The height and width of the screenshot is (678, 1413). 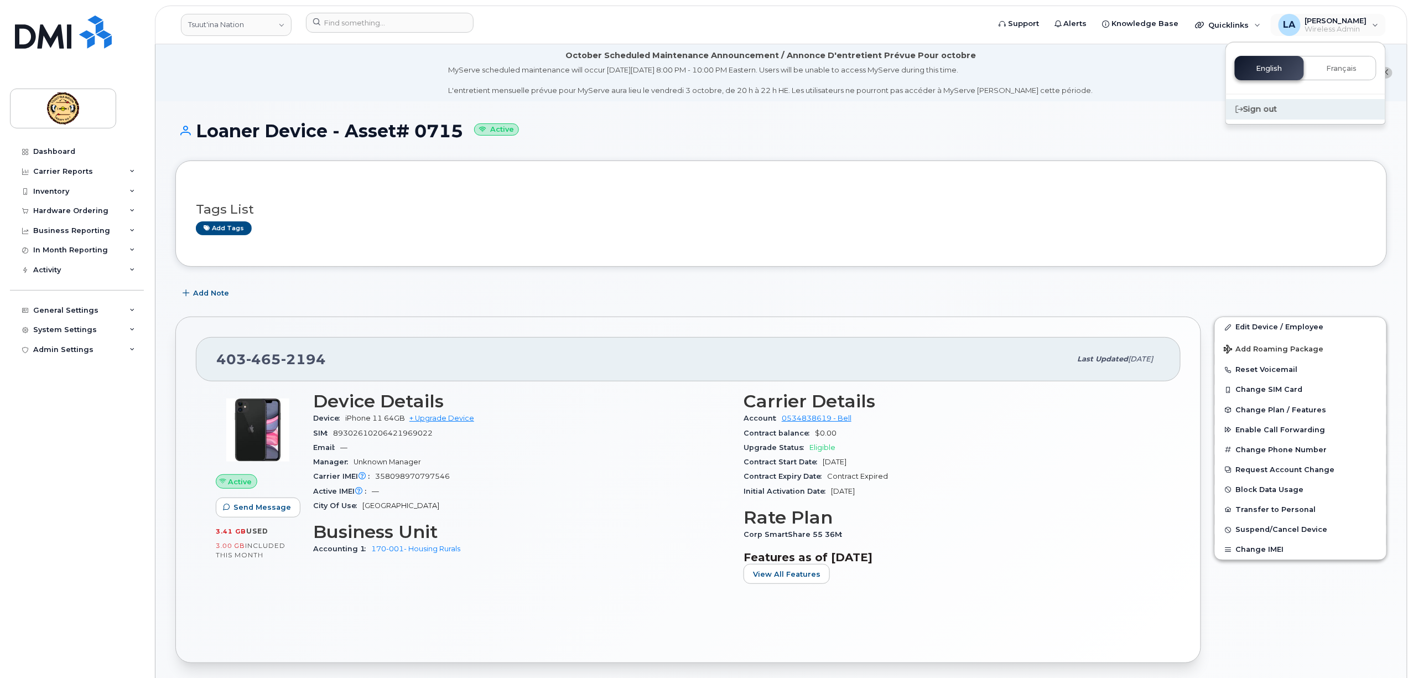 I want to click on button: Change Plan / Features, so click(x=1301, y=410).